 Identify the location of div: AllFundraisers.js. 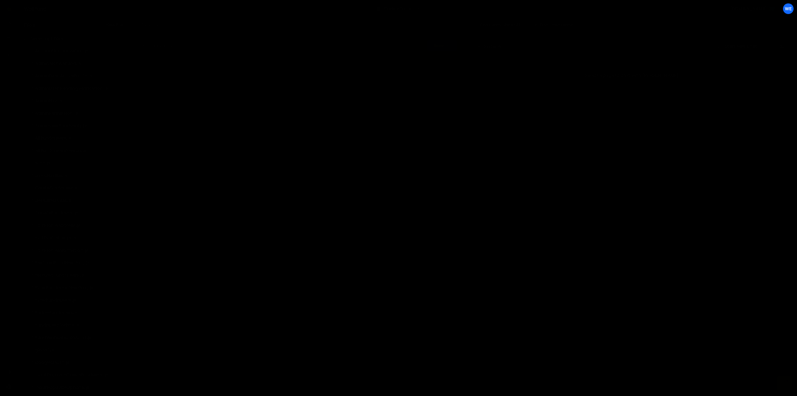
(53, 138).